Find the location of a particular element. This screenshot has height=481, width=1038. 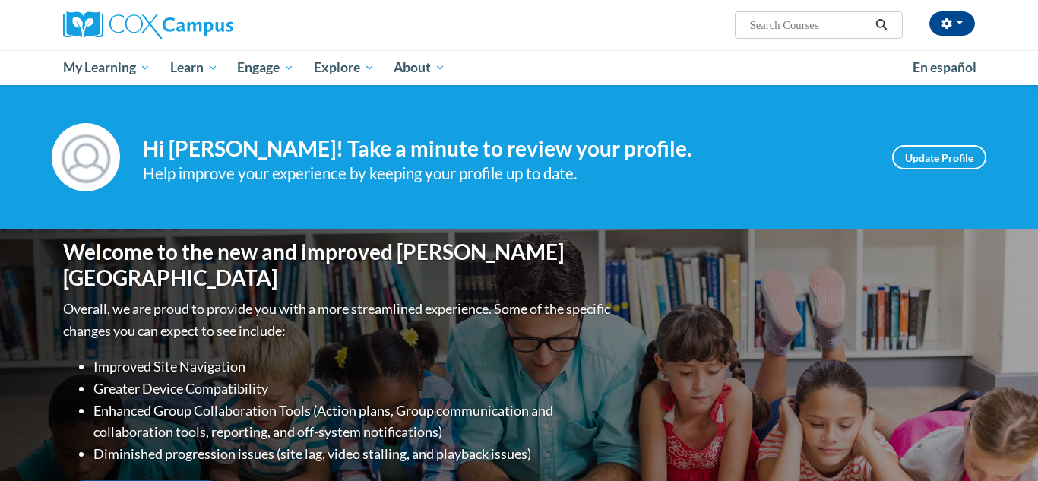

a: En español is located at coordinates (945, 68).